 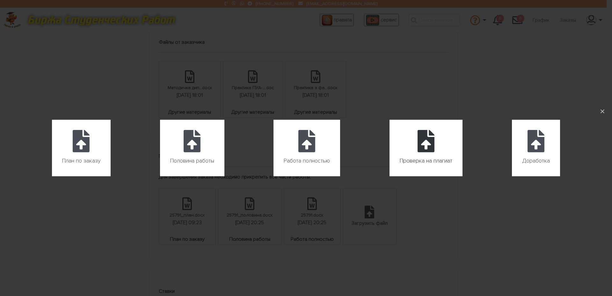 What do you see at coordinates (426, 161) in the screenshot?
I see `span: Проверка на плагиат` at bounding box center [426, 161].